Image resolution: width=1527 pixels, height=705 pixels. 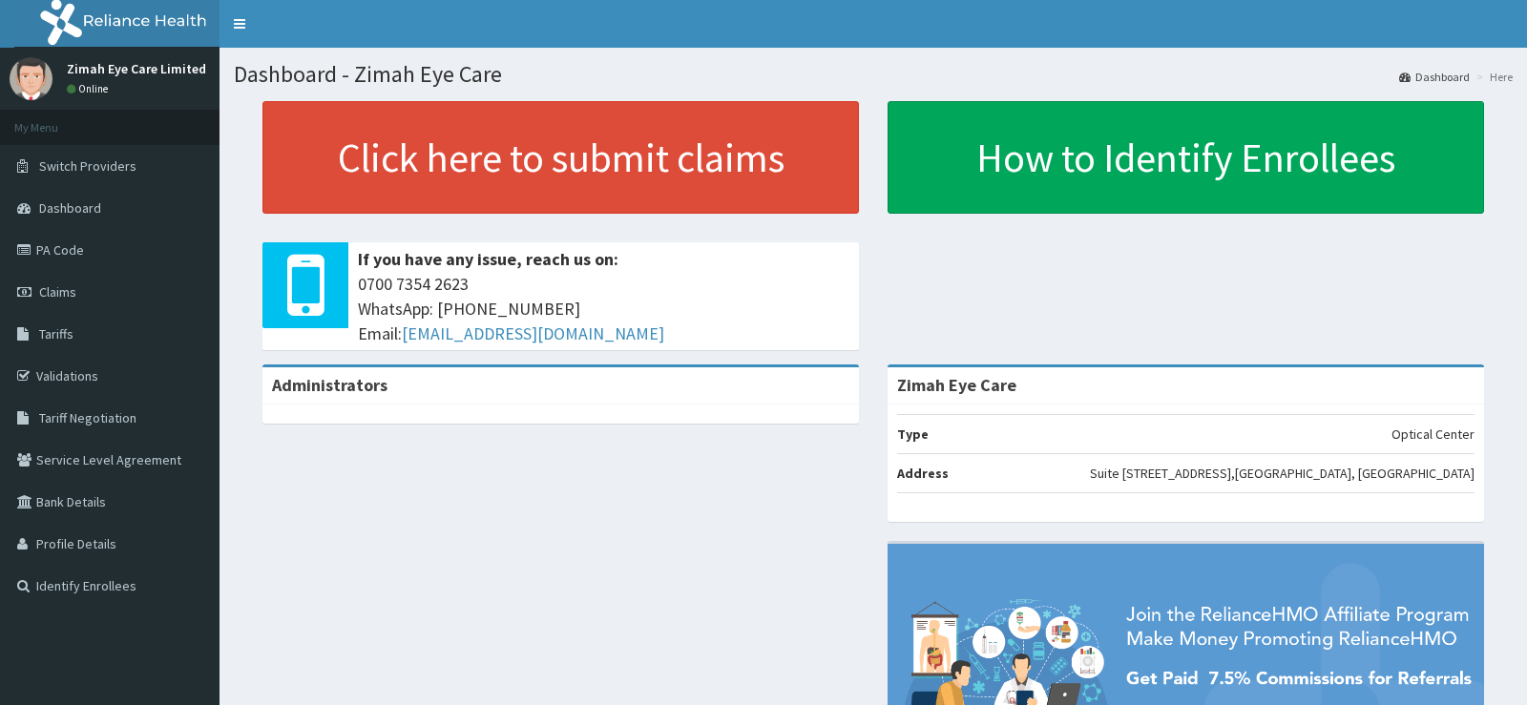 I want to click on p: Optical Center, so click(x=1432, y=434).